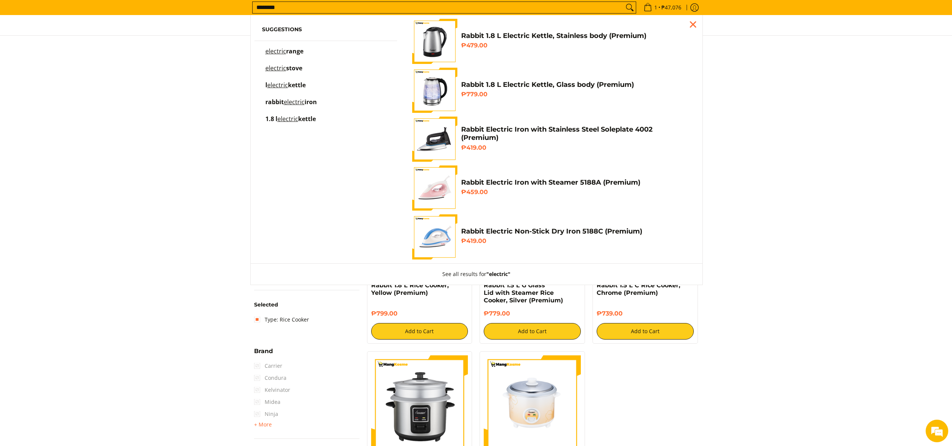  Describe the element at coordinates (291, 123) in the screenshot. I see `p: 1.8 l electric kettle` at that location.